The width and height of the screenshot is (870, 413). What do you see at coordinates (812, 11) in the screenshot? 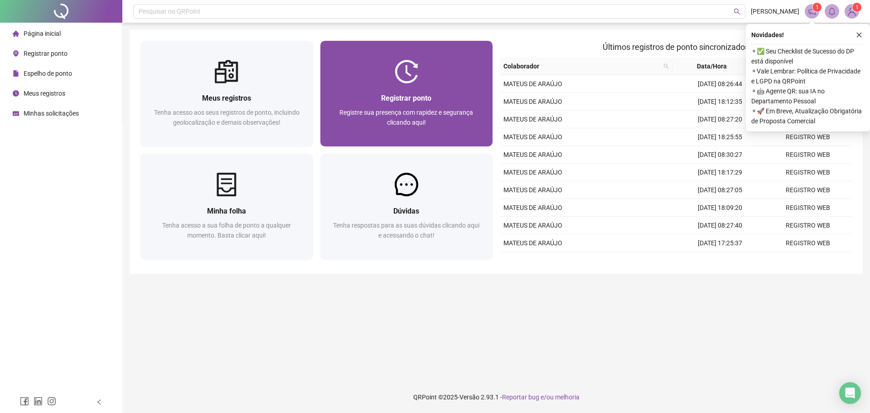
I see `span: notification` at bounding box center [812, 11].